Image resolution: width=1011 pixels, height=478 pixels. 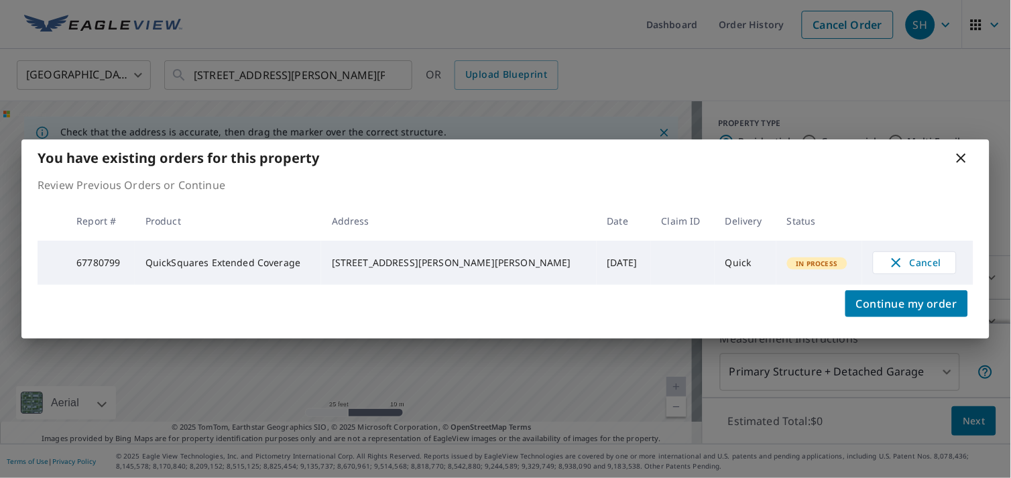 What do you see at coordinates (178, 158) in the screenshot?
I see `b: You have existing orders for this property` at bounding box center [178, 158].